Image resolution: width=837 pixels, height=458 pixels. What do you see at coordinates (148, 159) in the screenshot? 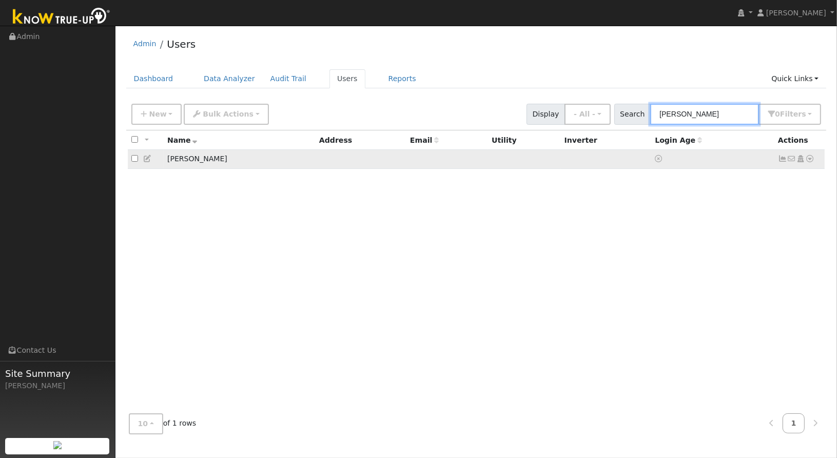
I see `a: Edit User` at bounding box center [148, 159].